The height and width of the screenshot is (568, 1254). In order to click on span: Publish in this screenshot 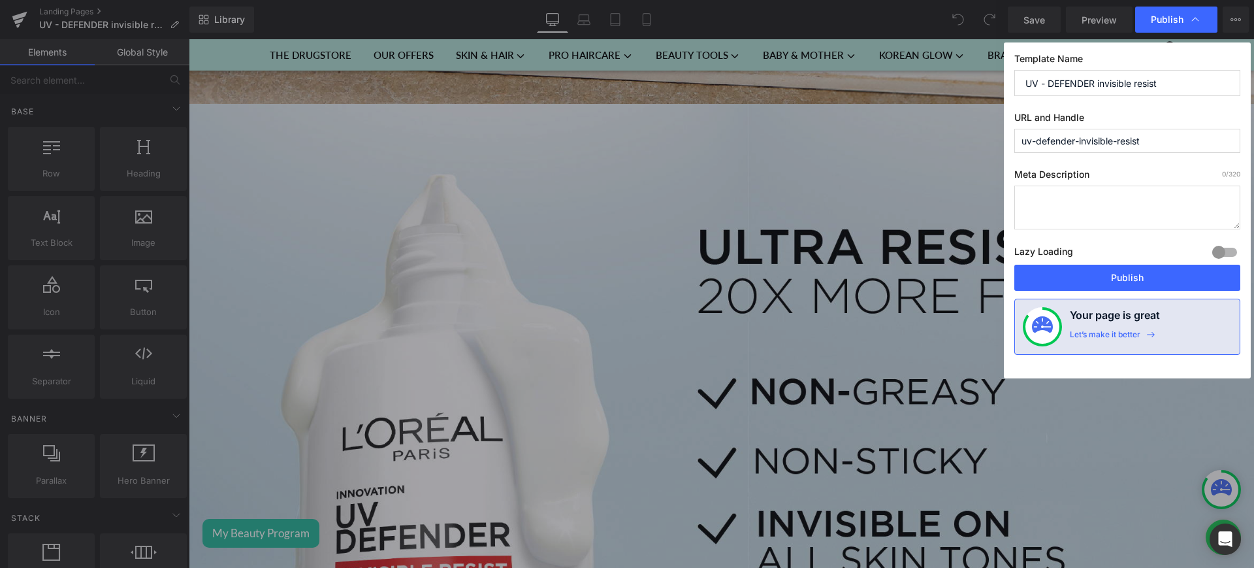, I will do `click(1167, 20)`.